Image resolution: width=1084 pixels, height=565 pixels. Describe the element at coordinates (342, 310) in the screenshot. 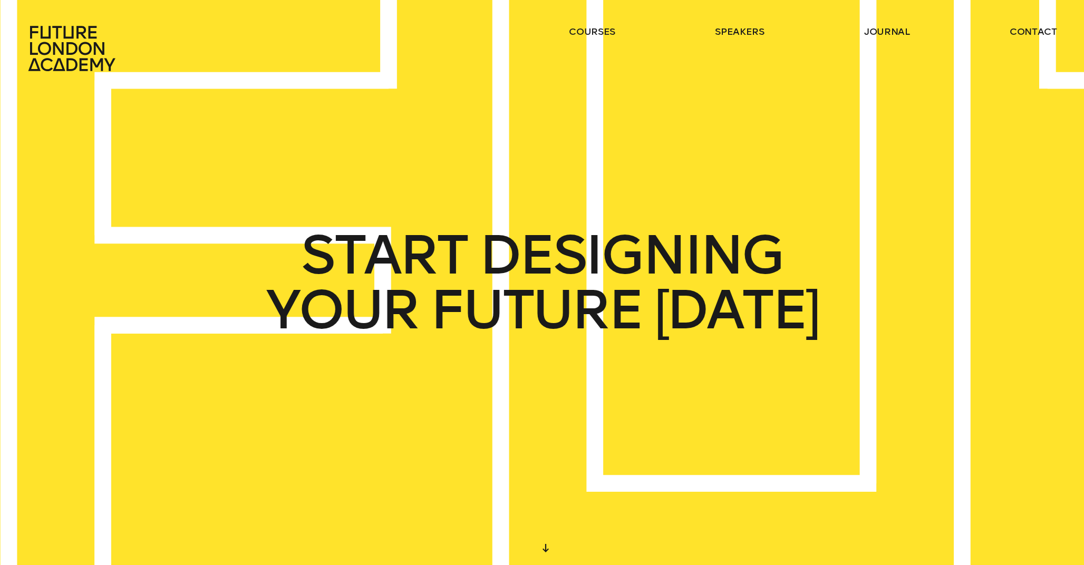

I see `span: YOUR` at that location.